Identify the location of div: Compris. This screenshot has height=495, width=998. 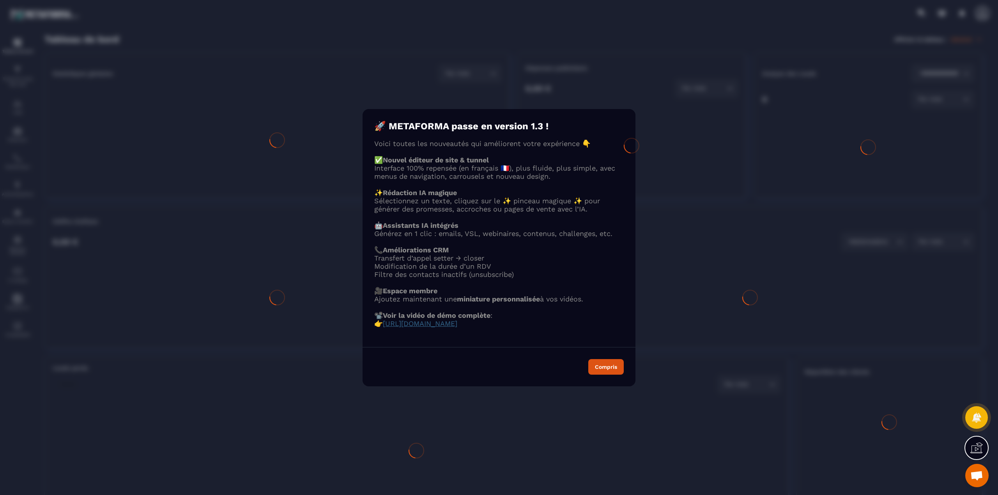
(606, 367).